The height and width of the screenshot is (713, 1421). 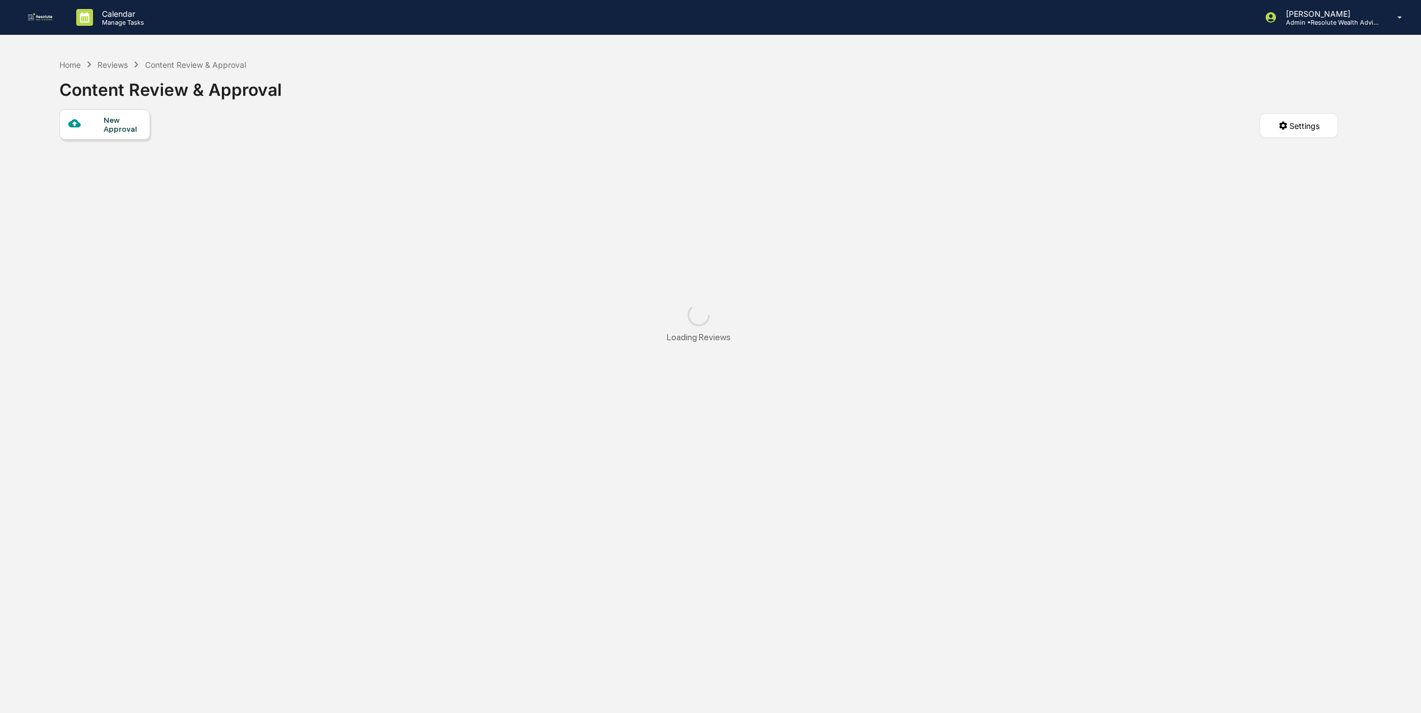 I want to click on p: Calendar, so click(x=121, y=13).